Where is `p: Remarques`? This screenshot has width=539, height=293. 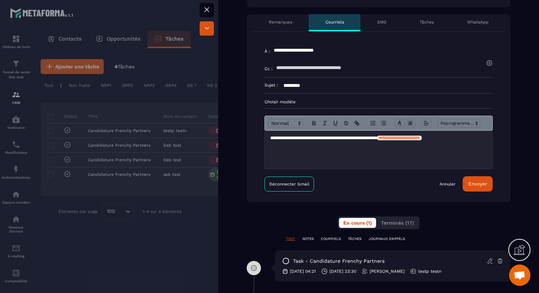 p: Remarques is located at coordinates (281, 22).